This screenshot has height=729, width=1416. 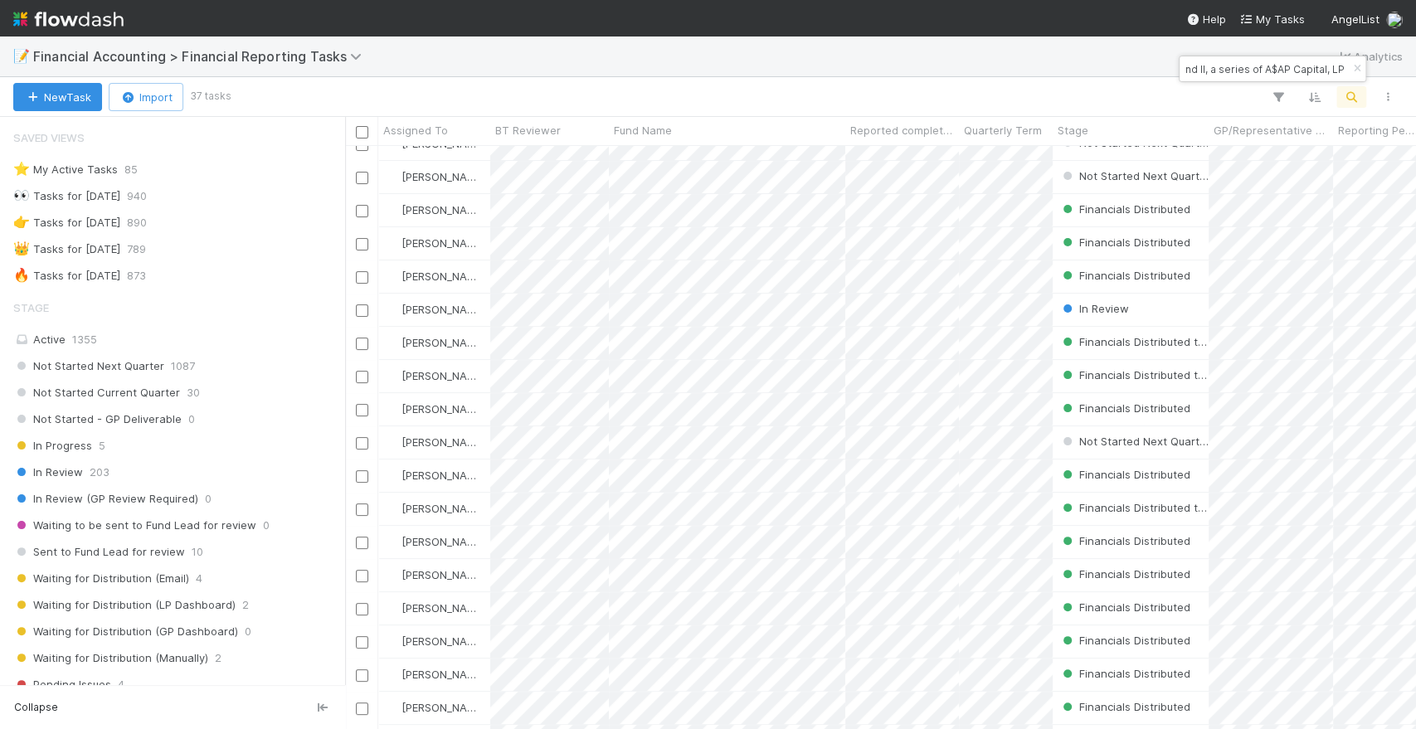 I want to click on span: Waiting to be sent to Fund Lead for review, so click(x=134, y=525).